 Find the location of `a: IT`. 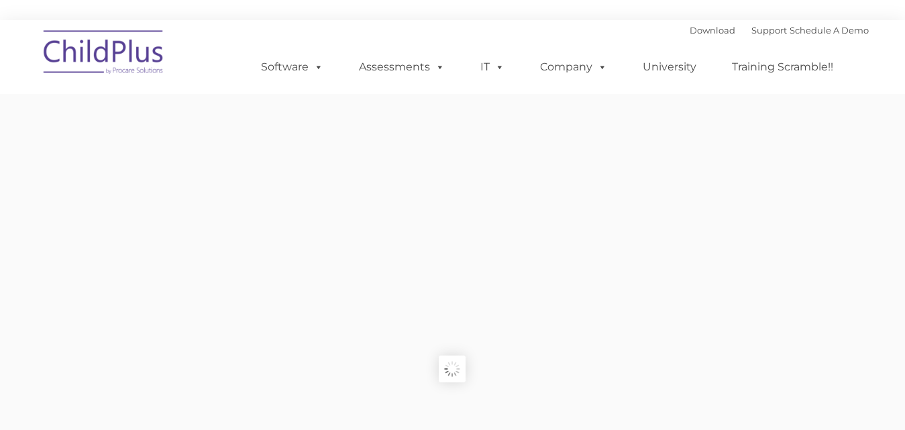

a: IT is located at coordinates (492, 67).